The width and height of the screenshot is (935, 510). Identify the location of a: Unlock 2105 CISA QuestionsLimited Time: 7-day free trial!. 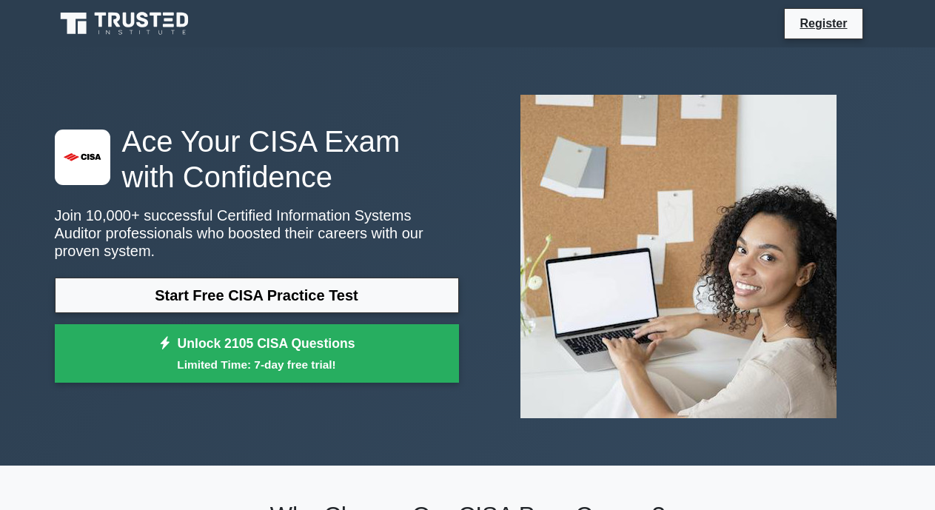
(257, 354).